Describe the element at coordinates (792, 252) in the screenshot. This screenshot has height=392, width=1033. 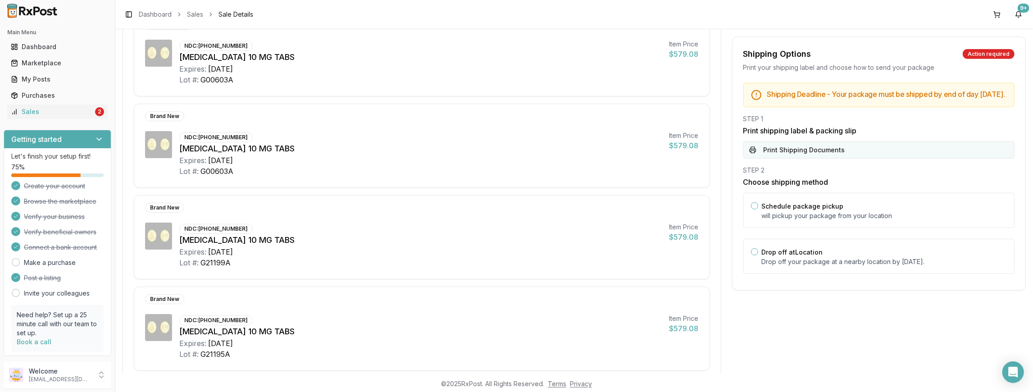
I see `label: Drop off at Location` at that location.